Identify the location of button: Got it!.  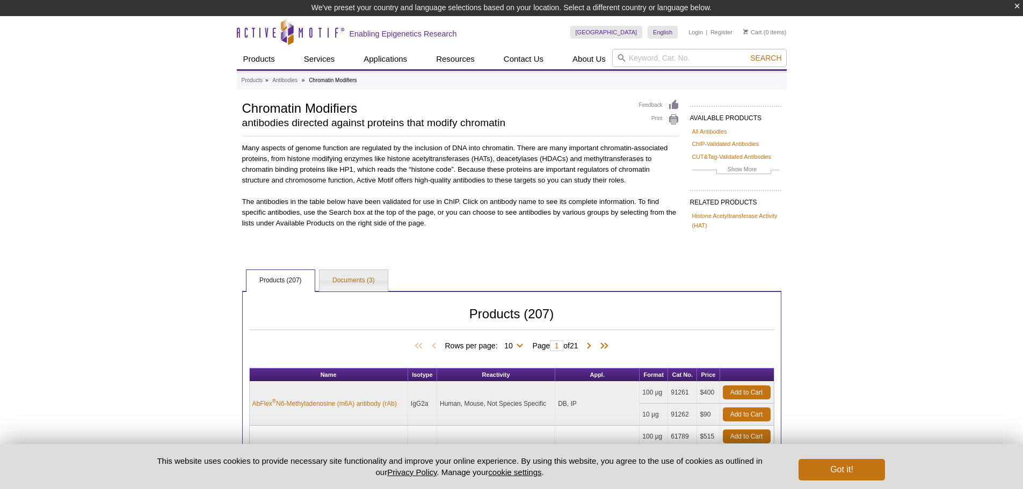
(841, 470).